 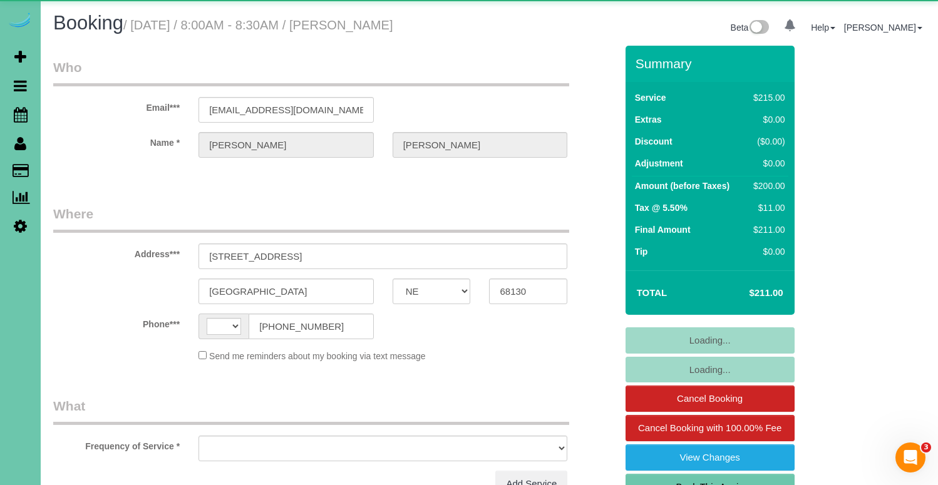 I want to click on div: ($0.00), so click(x=766, y=141).